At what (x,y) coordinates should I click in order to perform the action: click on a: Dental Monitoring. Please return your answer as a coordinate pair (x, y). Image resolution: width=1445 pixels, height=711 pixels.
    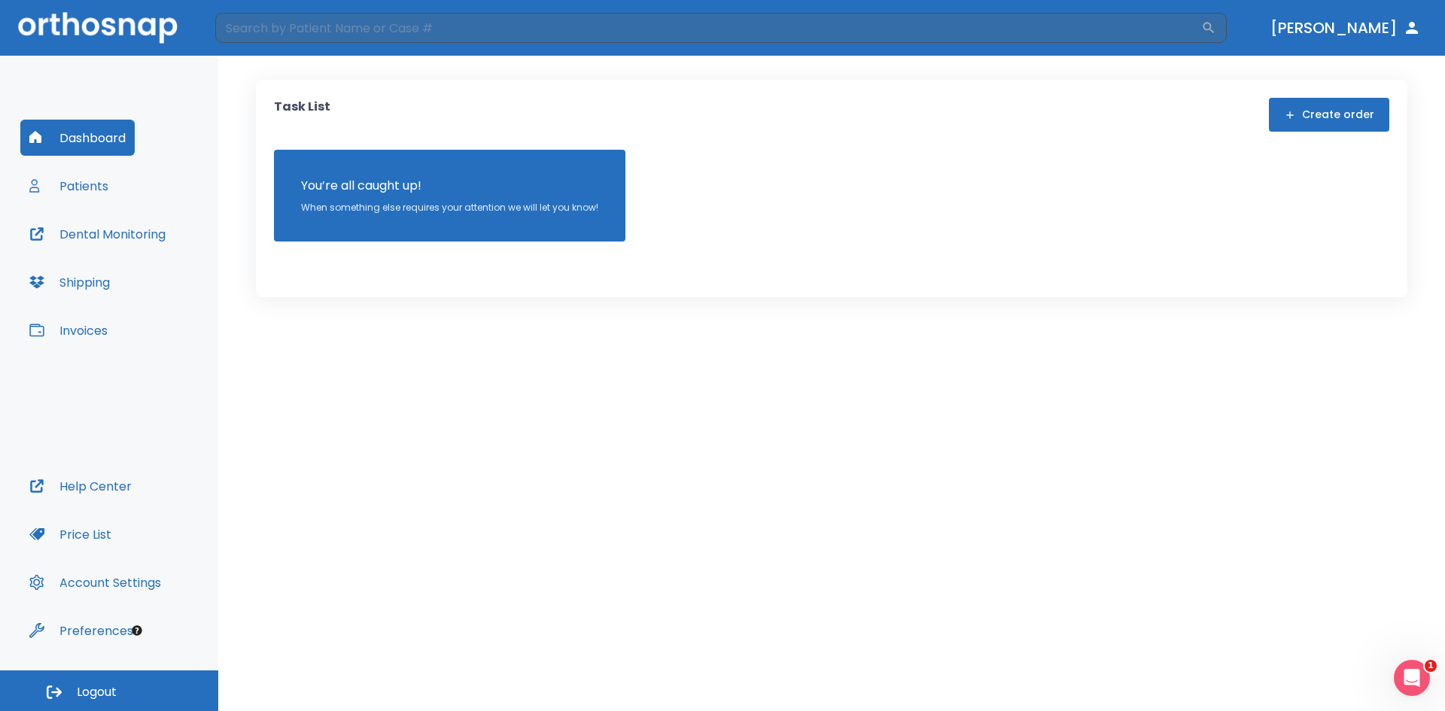
    Looking at the image, I should click on (97, 234).